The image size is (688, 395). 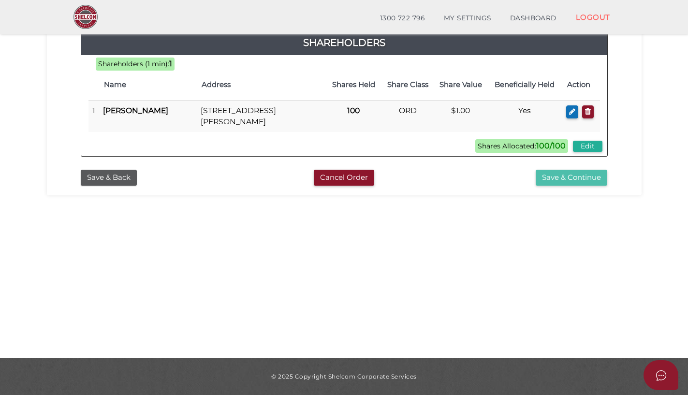 I want to click on td: Yes, so click(x=525, y=116).